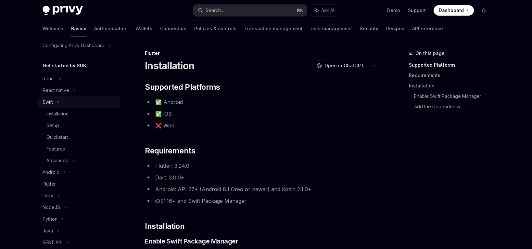 The image size is (532, 249). What do you see at coordinates (344, 66) in the screenshot?
I see `span: Open in ChatGPT` at bounding box center [344, 66].